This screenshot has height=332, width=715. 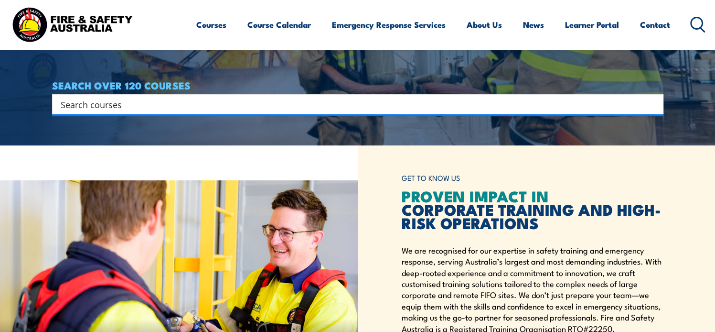 I want to click on a: Contact, so click(x=655, y=24).